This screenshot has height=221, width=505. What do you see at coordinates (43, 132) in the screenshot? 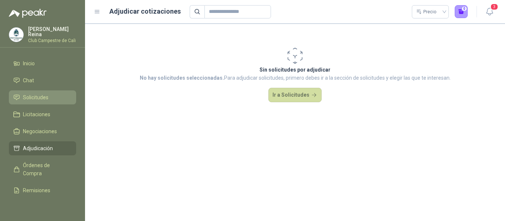
I see `a: Negociaciones` at bounding box center [43, 132].